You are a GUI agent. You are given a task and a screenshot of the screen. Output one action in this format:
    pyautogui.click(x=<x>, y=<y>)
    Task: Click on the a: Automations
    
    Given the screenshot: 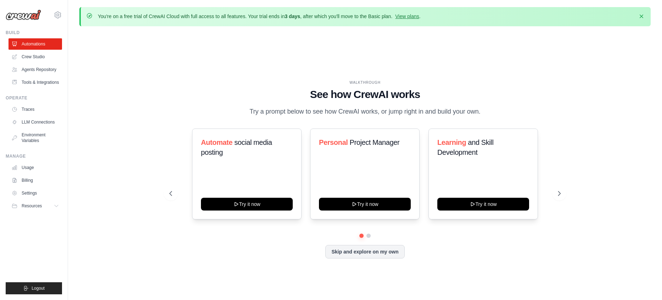 What is the action you would take?
    pyautogui.click(x=35, y=44)
    